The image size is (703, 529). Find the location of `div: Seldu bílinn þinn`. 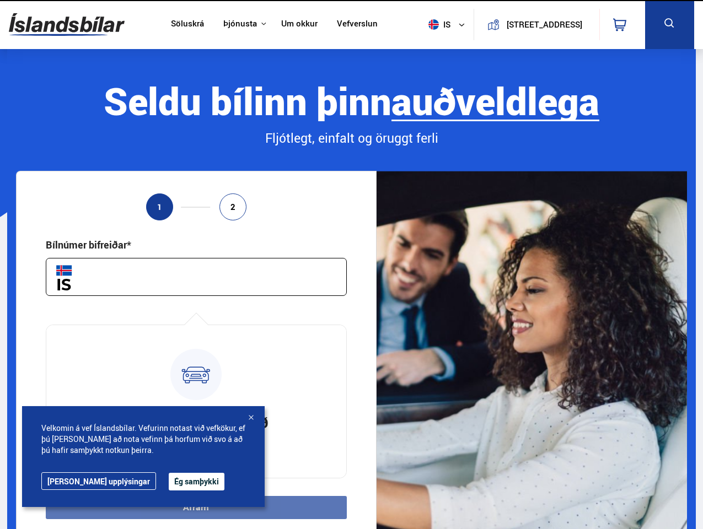

div: Seldu bílinn þinn is located at coordinates (351, 100).